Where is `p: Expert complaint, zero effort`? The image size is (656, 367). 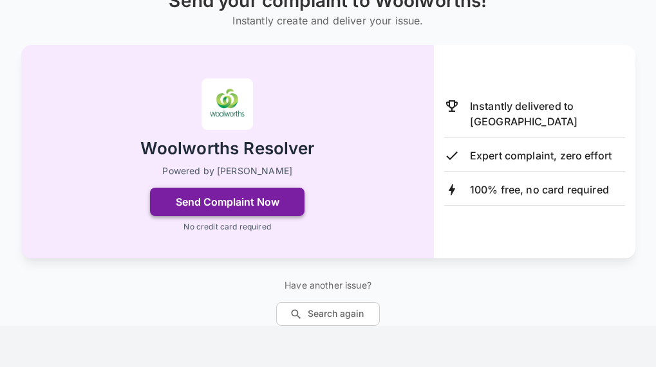
p: Expert complaint, zero effort is located at coordinates (540, 156).